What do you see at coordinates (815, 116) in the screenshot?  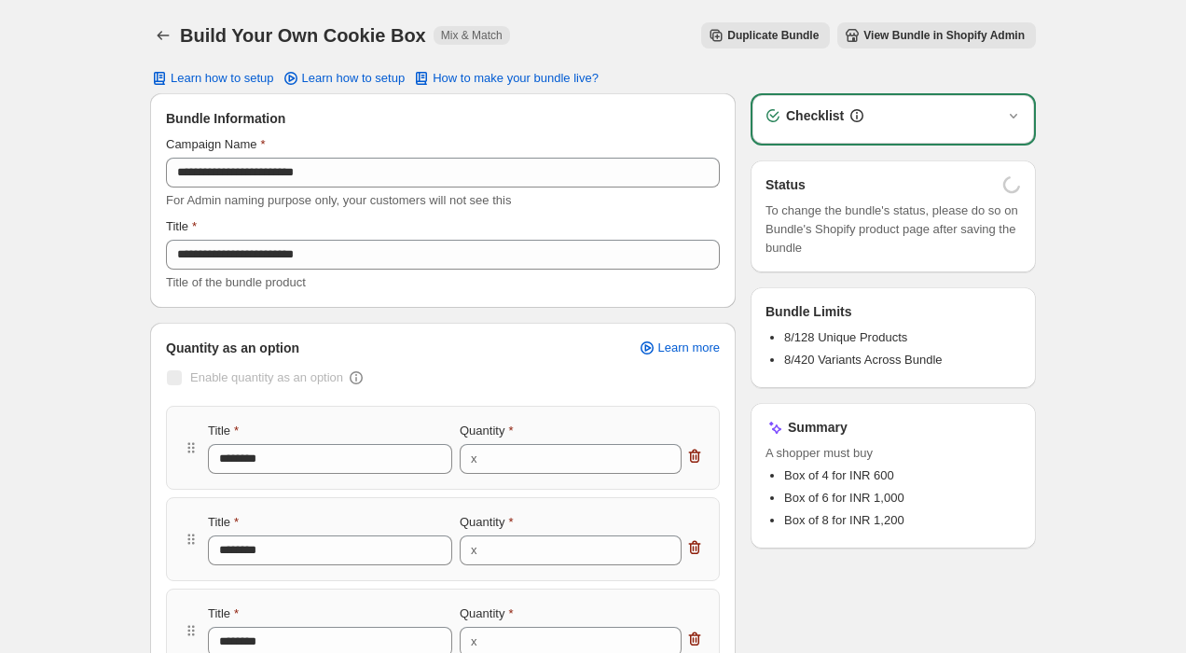 I see `h3: Checklist` at bounding box center [815, 116].